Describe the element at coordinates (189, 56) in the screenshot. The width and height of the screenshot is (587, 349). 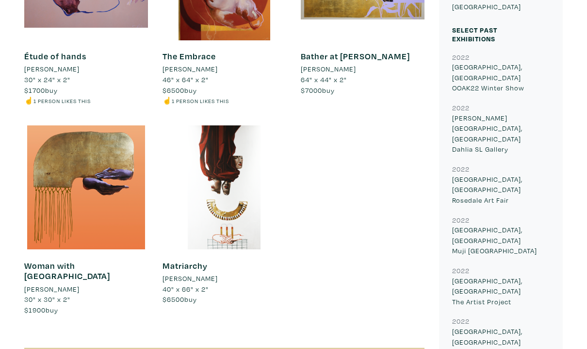
I see `a: The Embrace` at that location.